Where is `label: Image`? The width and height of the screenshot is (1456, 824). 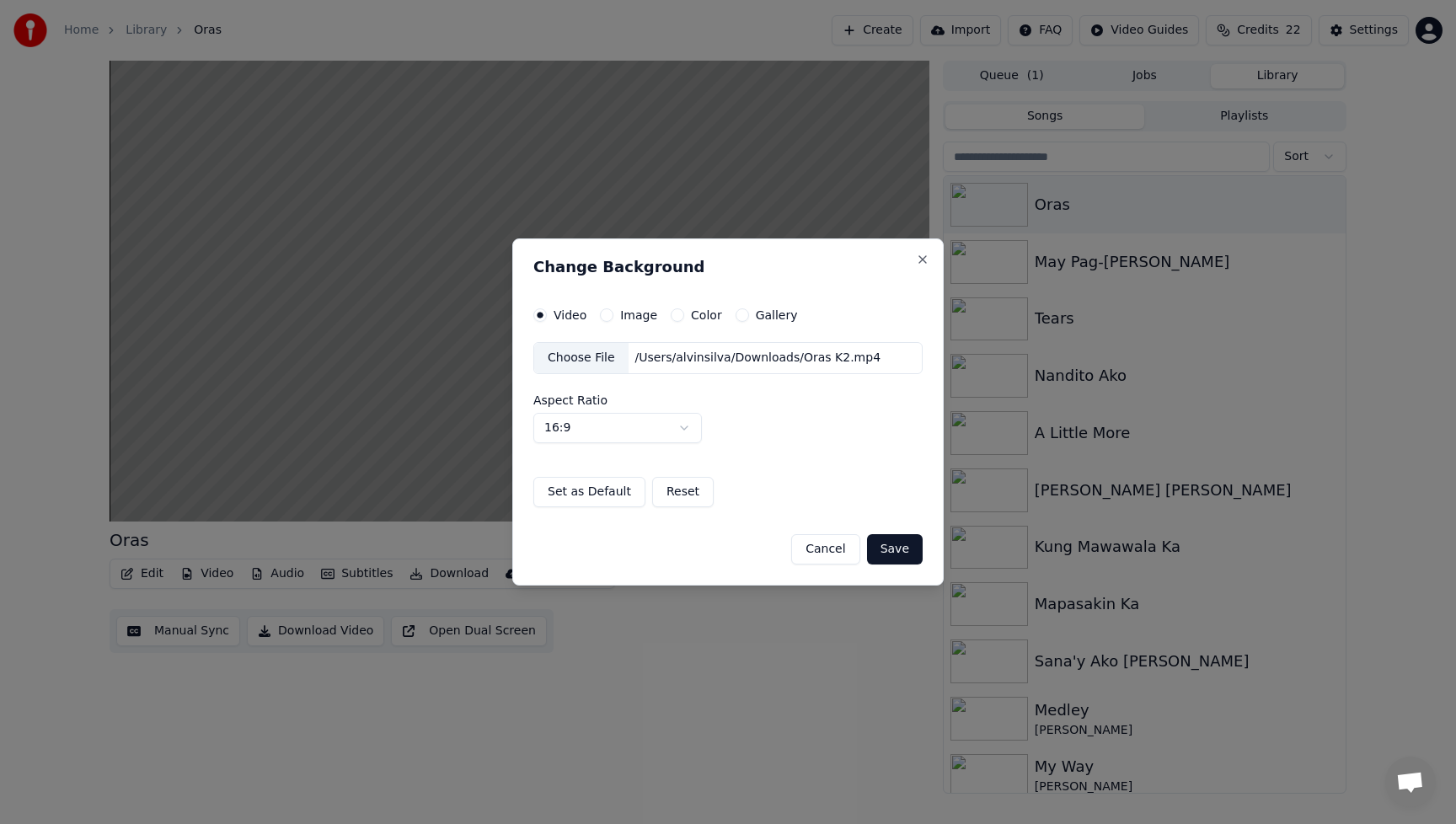 label: Image is located at coordinates (639, 315).